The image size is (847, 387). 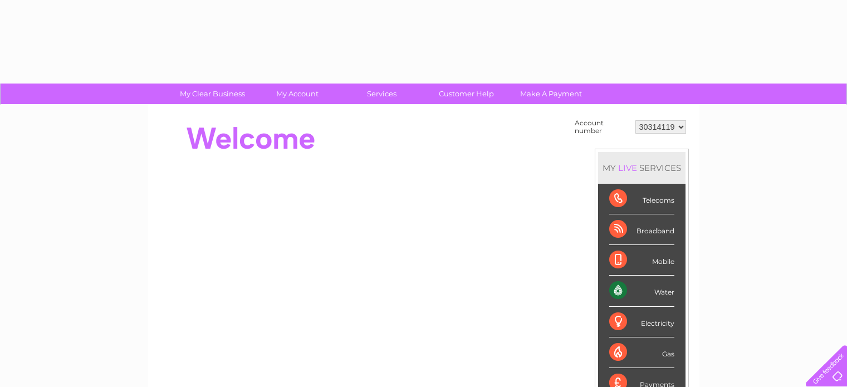 What do you see at coordinates (381, 94) in the screenshot?
I see `a: Services` at bounding box center [381, 94].